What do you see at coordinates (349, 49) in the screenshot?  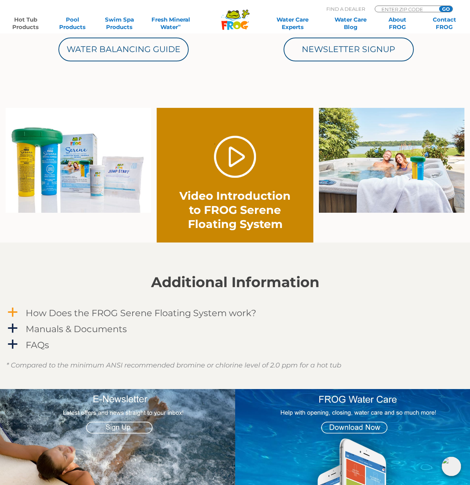 I see `a: Newsletter Signup` at bounding box center [349, 49].